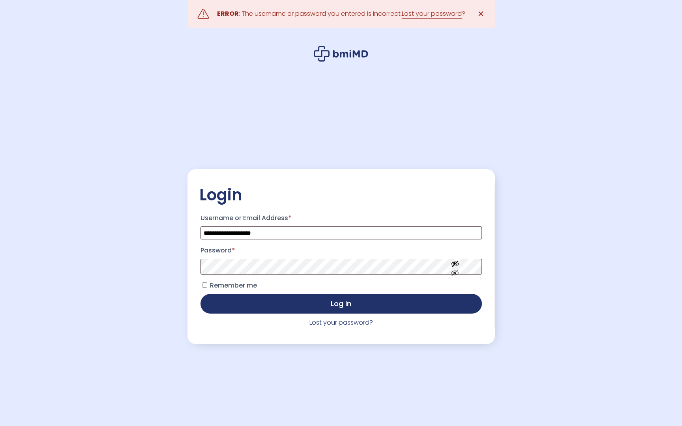 This screenshot has height=426, width=682. Describe the element at coordinates (455, 267) in the screenshot. I see `button: Show password` at that location.